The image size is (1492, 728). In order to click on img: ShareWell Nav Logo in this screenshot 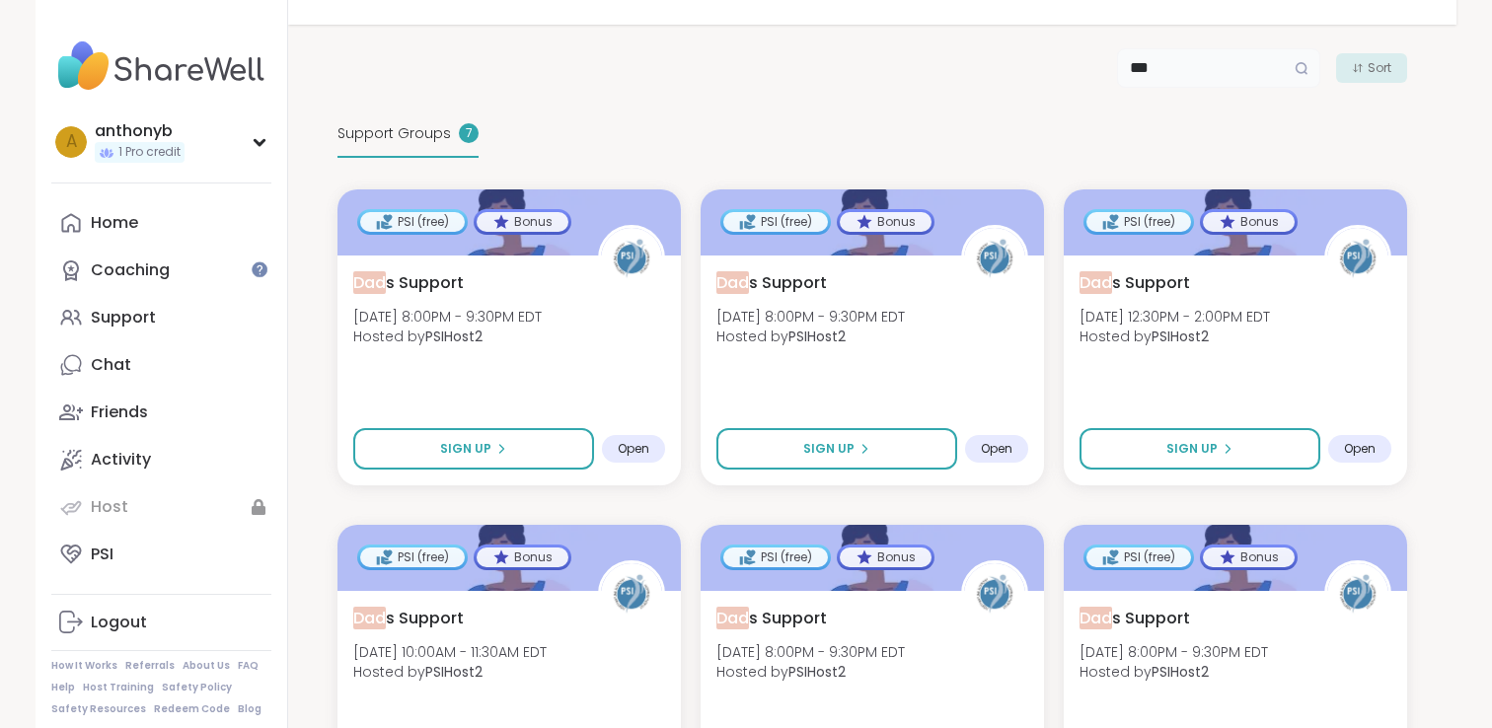, I will do `click(161, 66)`.